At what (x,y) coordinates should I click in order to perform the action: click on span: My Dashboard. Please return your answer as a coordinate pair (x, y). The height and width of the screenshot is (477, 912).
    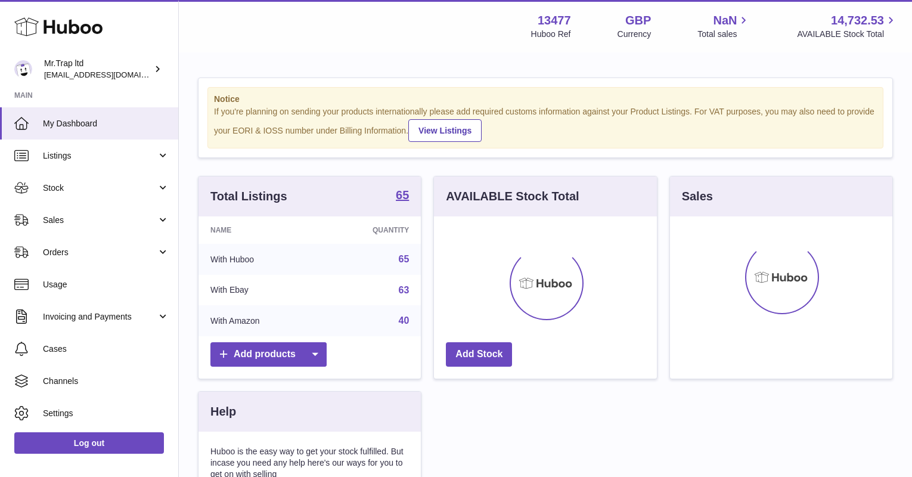
    Looking at the image, I should click on (106, 123).